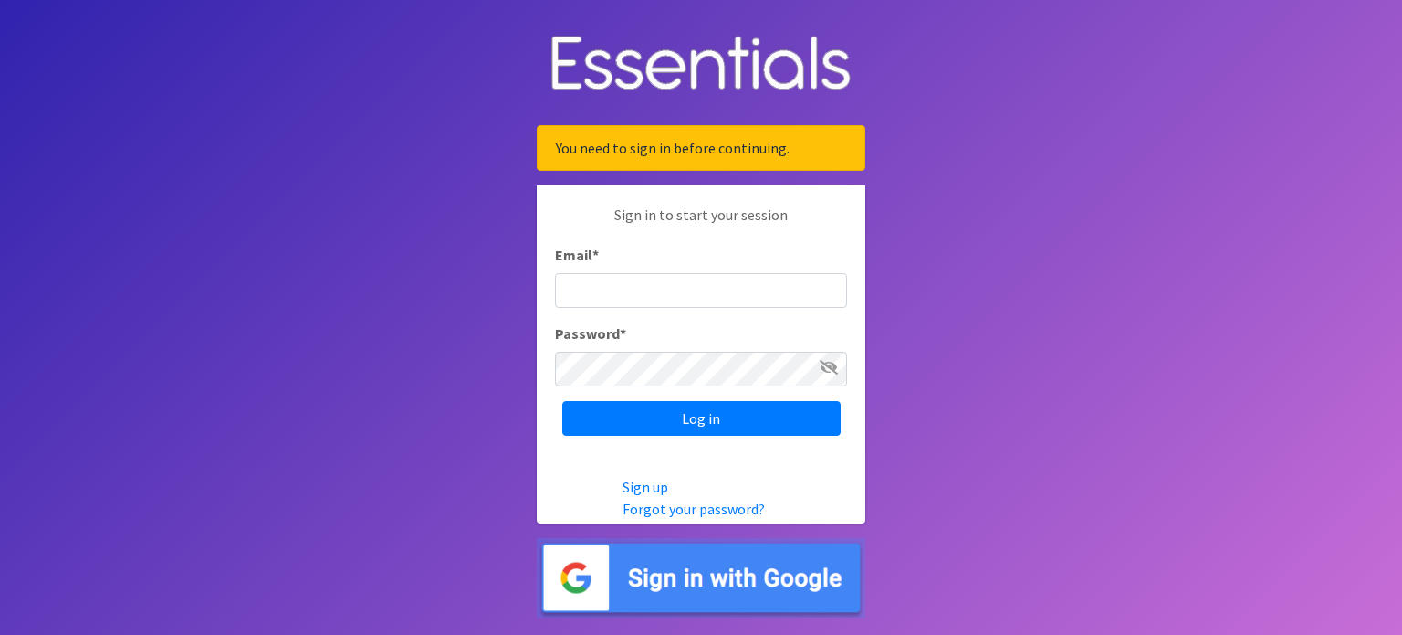  What do you see at coordinates (694, 509) in the screenshot?
I see `a: Forgot your password?` at bounding box center [694, 509].